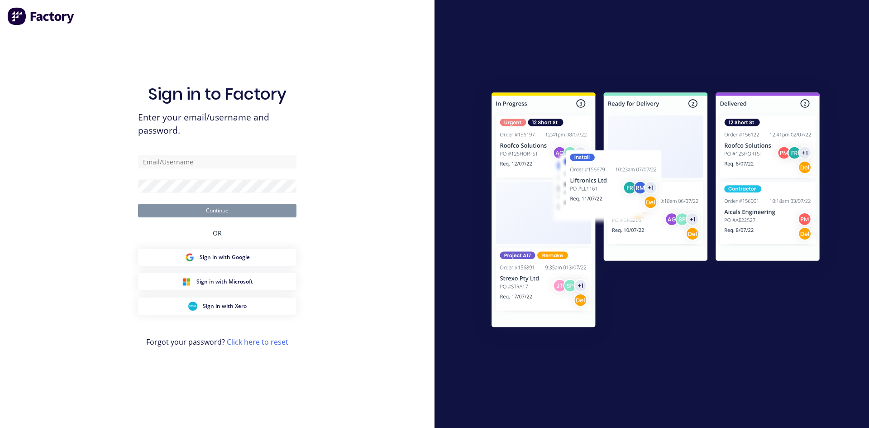 This screenshot has width=869, height=428. What do you see at coordinates (257, 342) in the screenshot?
I see `a: Click here to reset` at bounding box center [257, 342].